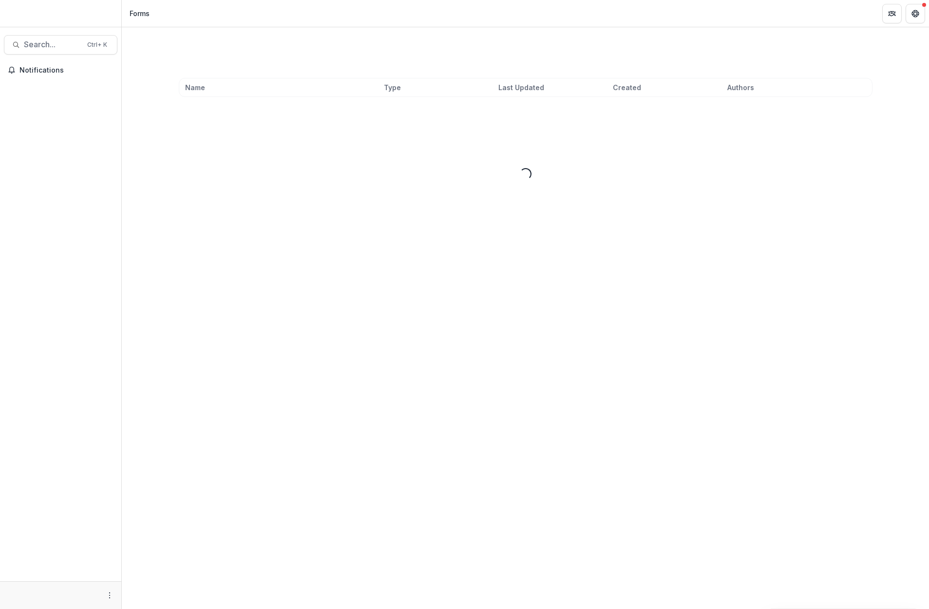  What do you see at coordinates (53, 44) in the screenshot?
I see `span: Search...` at bounding box center [53, 44].